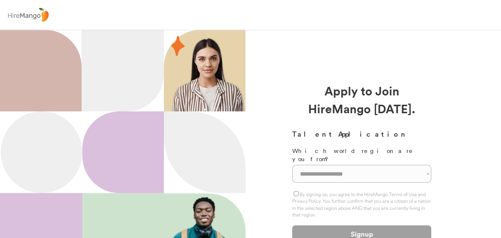 This screenshot has width=501, height=238. I want to click on img: logo%20-%20hiremango%20gray.png, so click(28, 15).